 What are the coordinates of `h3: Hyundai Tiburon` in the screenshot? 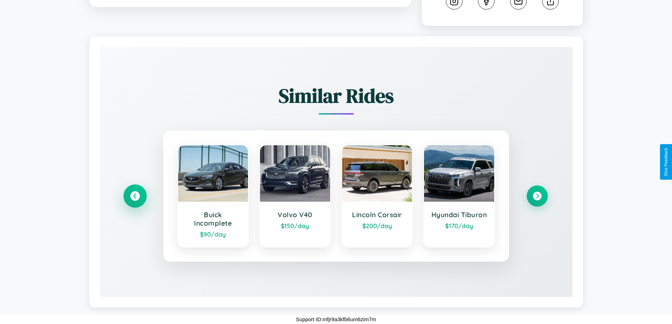 It's located at (459, 215).